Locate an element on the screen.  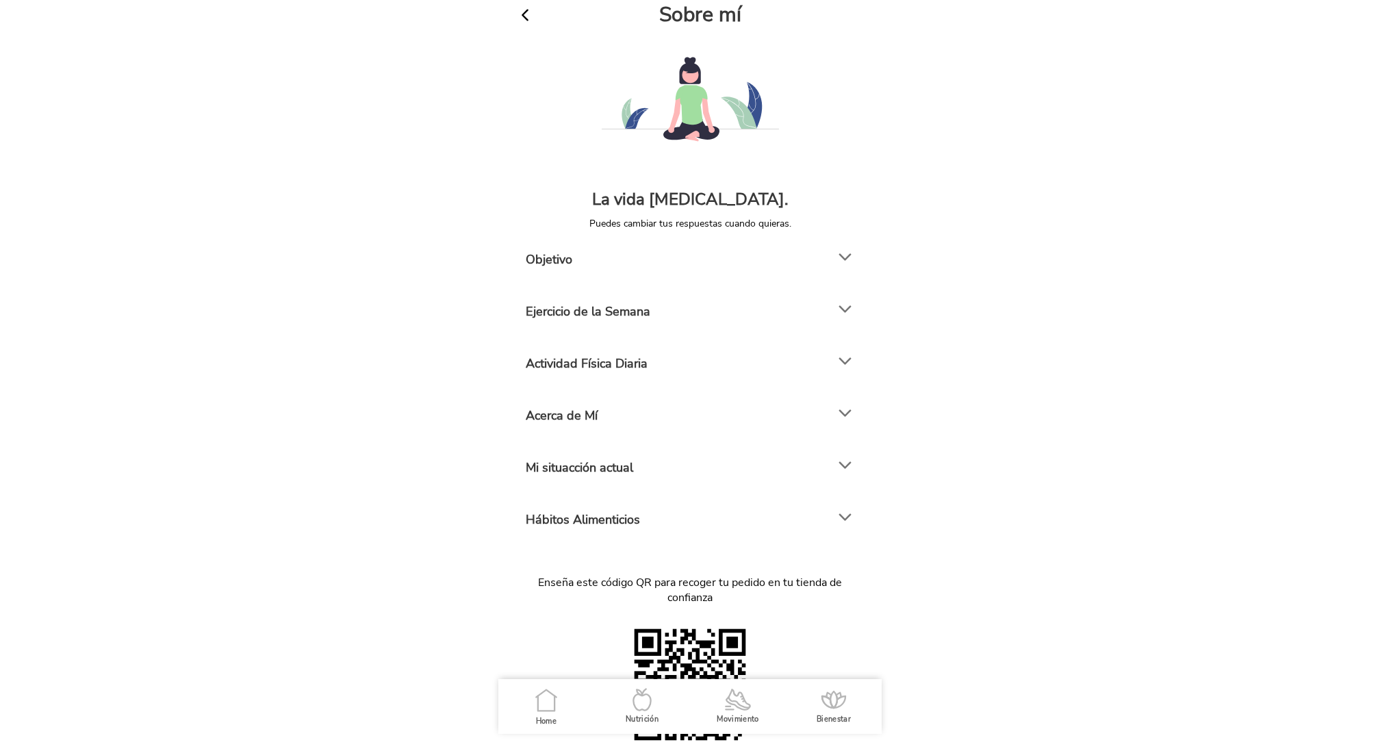
p: Puedes cambiar tus respuestas cuando quieras. is located at coordinates (690, 223).